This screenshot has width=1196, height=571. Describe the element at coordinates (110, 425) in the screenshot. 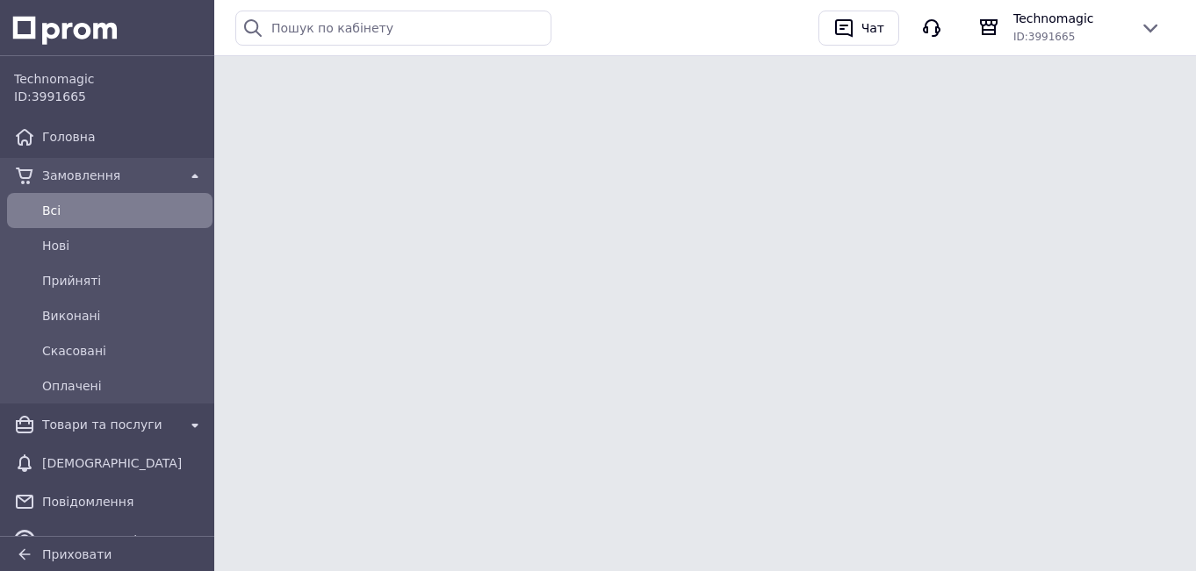

I see `span: Товари та послуги` at that location.